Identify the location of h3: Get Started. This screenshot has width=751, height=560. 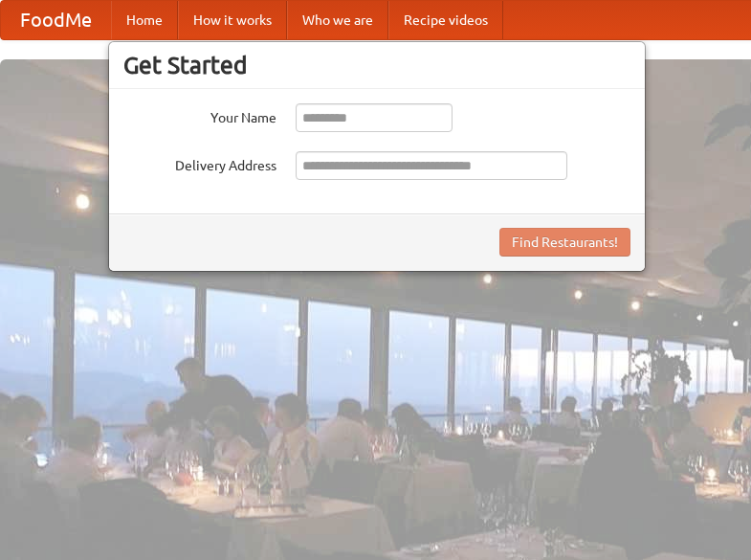
(377, 65).